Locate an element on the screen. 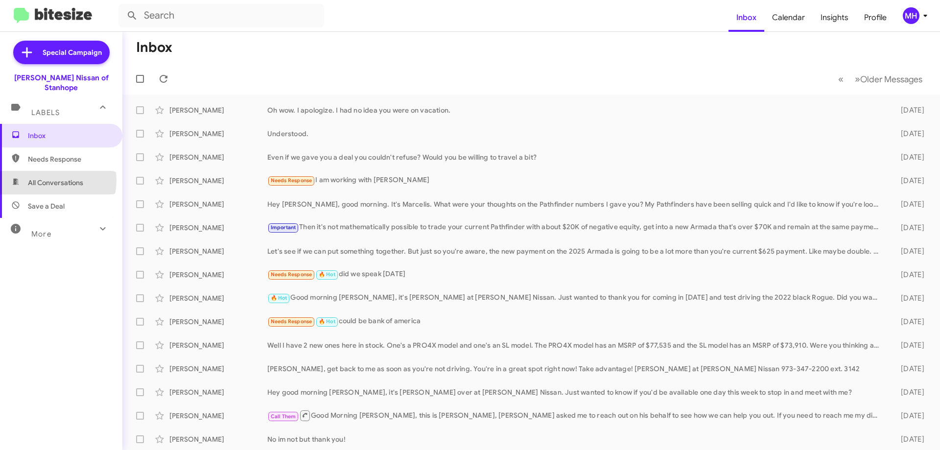 This screenshot has height=450, width=940. a: Inbox is located at coordinates (746, 18).